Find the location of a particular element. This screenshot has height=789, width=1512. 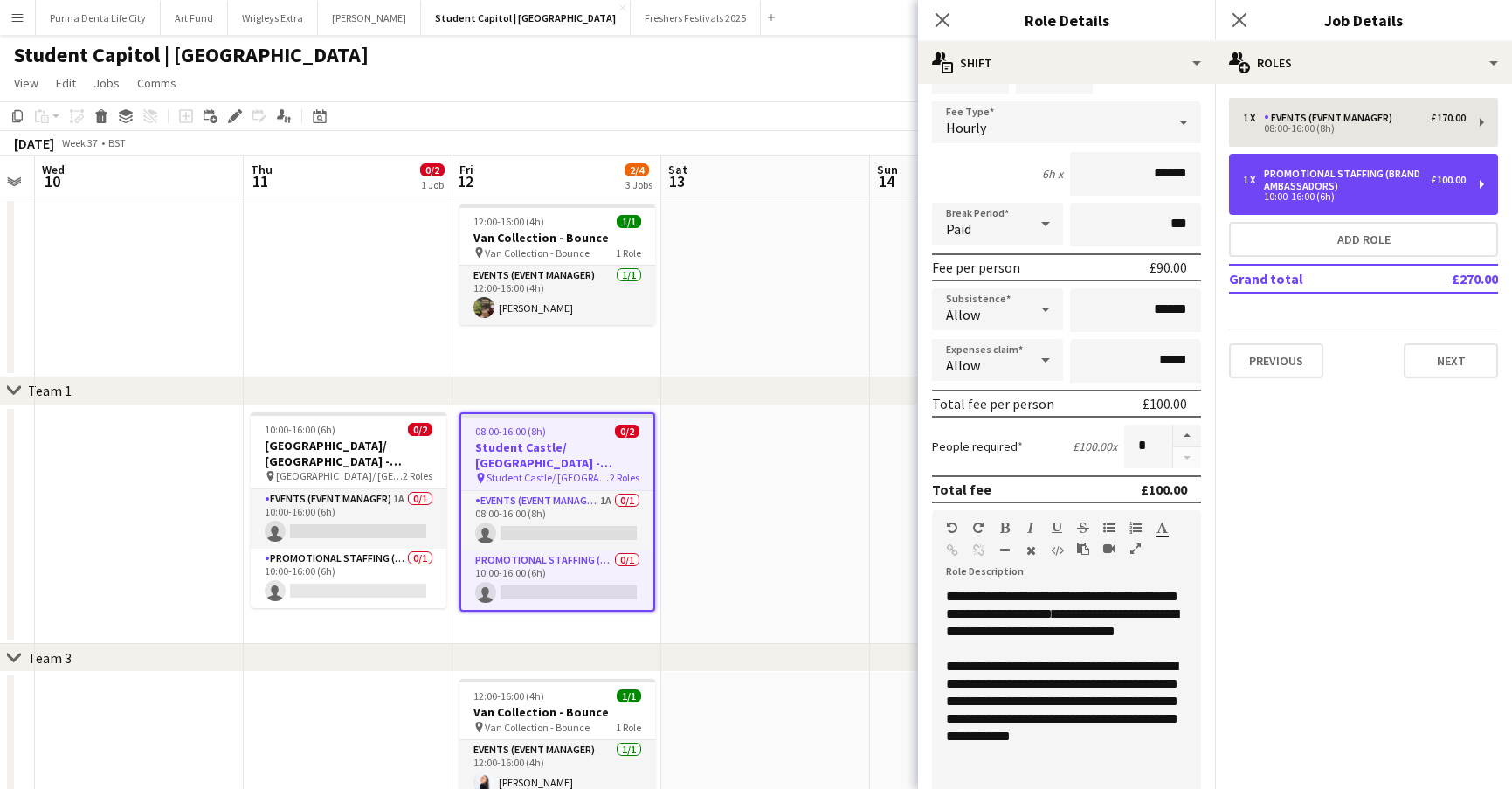

div: £170.00 is located at coordinates (1448, 118).